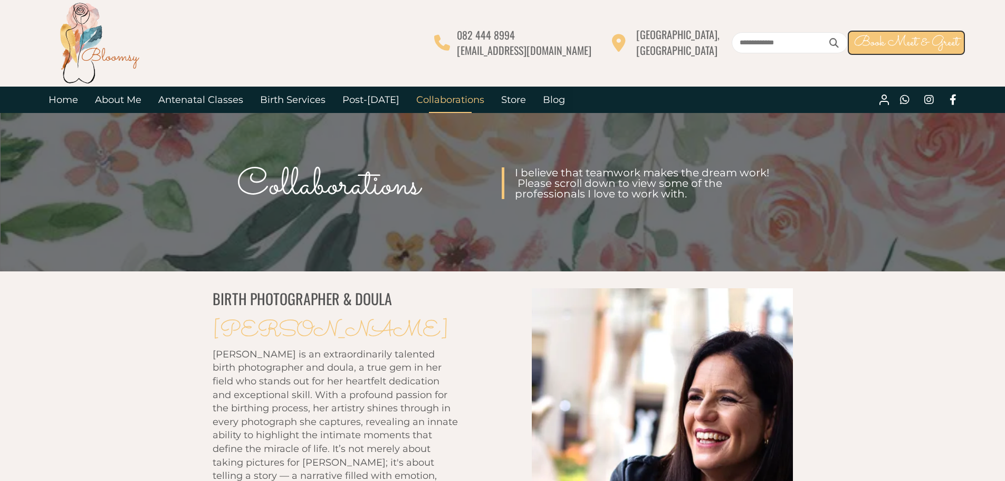 The height and width of the screenshot is (481, 1005). What do you see at coordinates (200, 100) in the screenshot?
I see `a: Antenatal Classes` at bounding box center [200, 100].